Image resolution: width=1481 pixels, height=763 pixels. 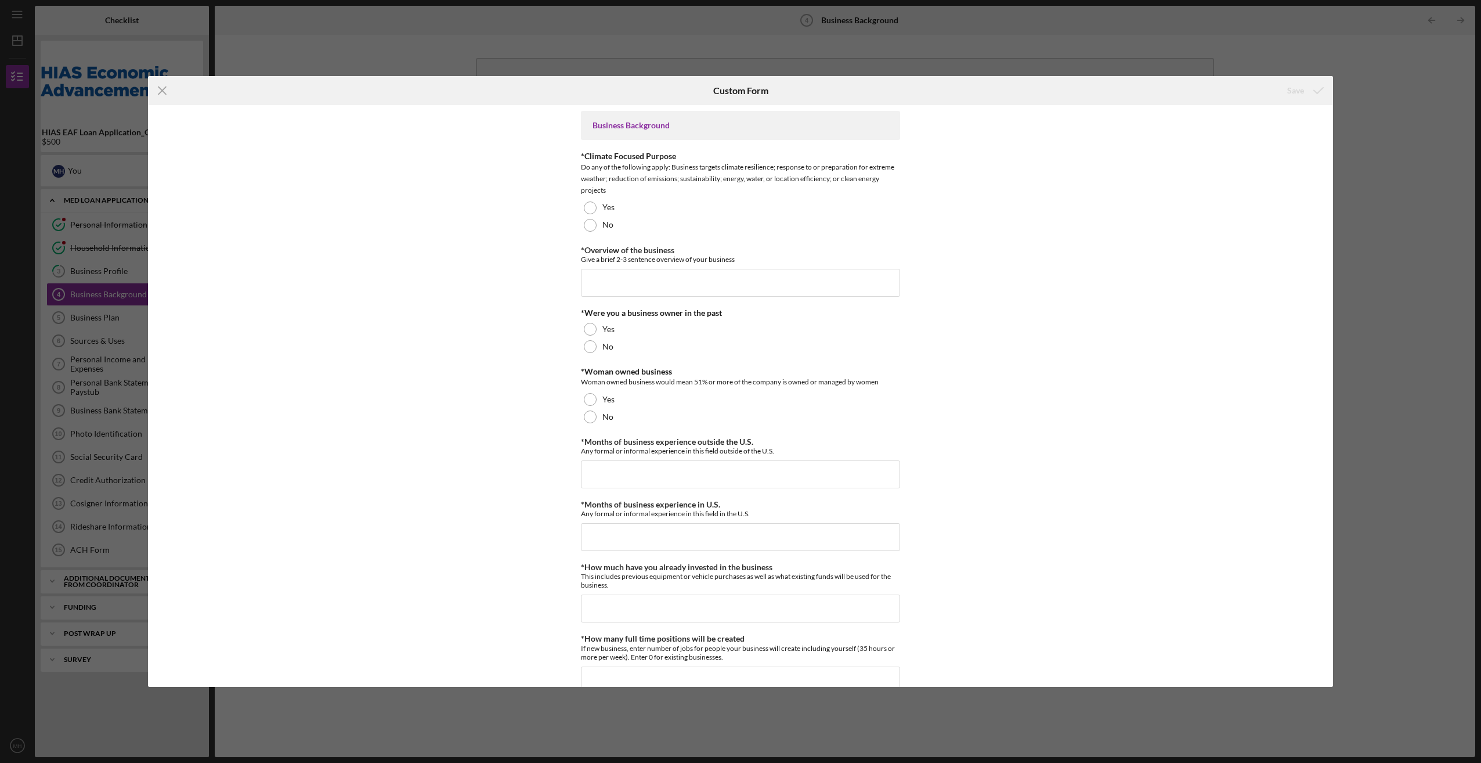 What do you see at coordinates (741, 179) in the screenshot?
I see `div: Do any of the following apply: Business targets climate resilience; response to or preparation fo...` at bounding box center [741, 179].